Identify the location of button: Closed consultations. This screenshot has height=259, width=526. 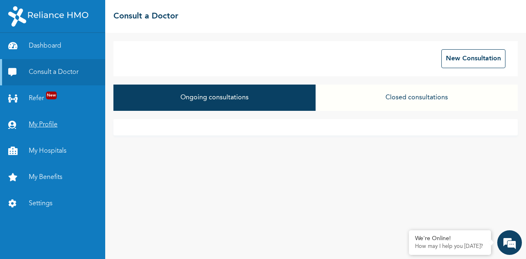
(417, 98).